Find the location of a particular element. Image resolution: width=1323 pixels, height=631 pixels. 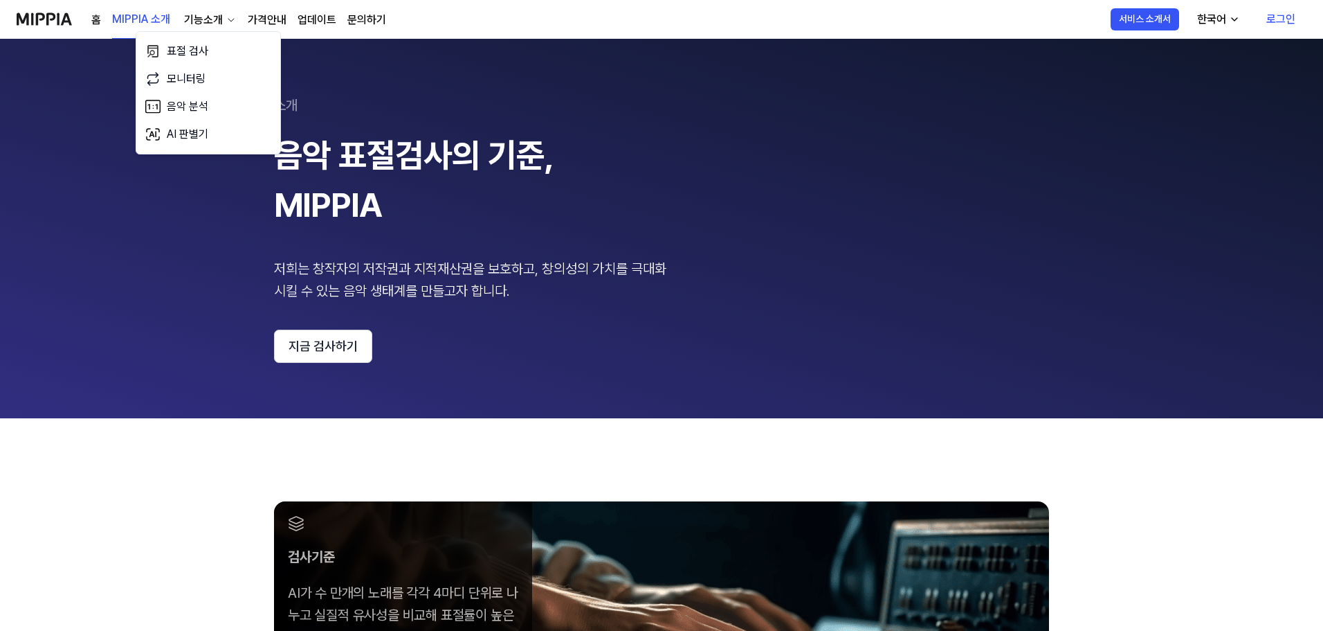

div: 음악 표절검사의 기준, MIPPIA is located at coordinates (475, 180).